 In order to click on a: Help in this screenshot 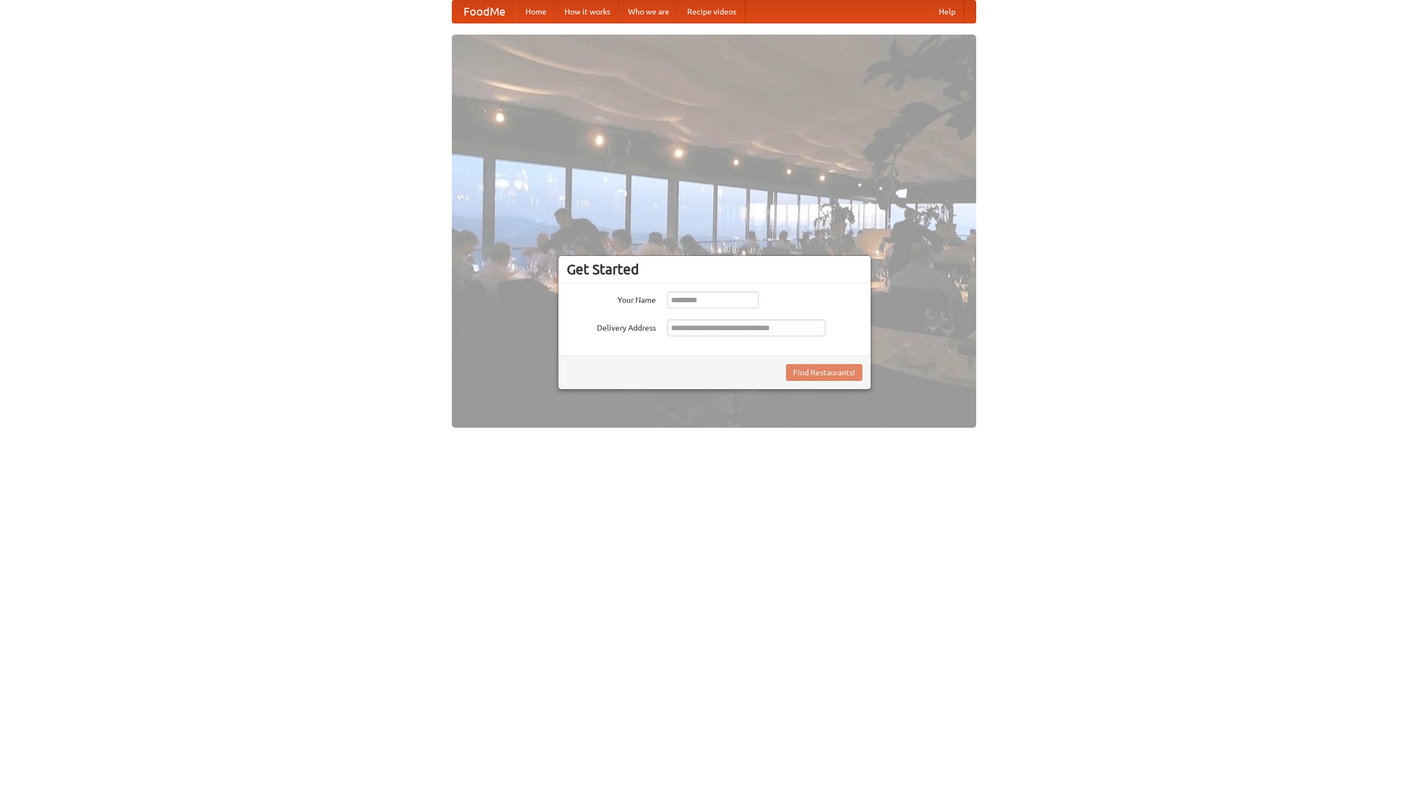, I will do `click(947, 12)`.